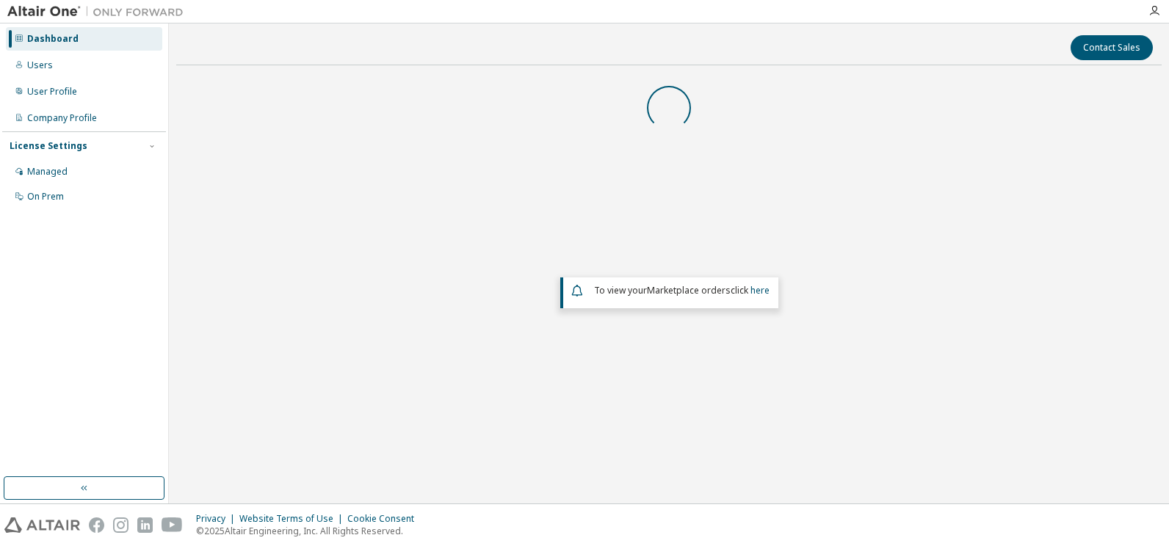  I want to click on img: instagram.svg, so click(120, 525).